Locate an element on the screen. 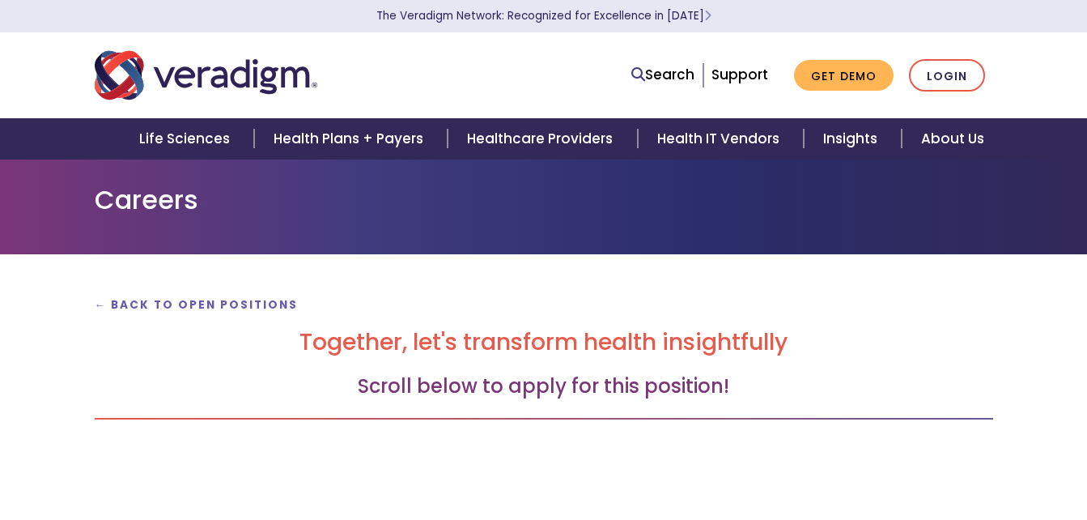 The image size is (1087, 520). span: Learn More is located at coordinates (707, 15).